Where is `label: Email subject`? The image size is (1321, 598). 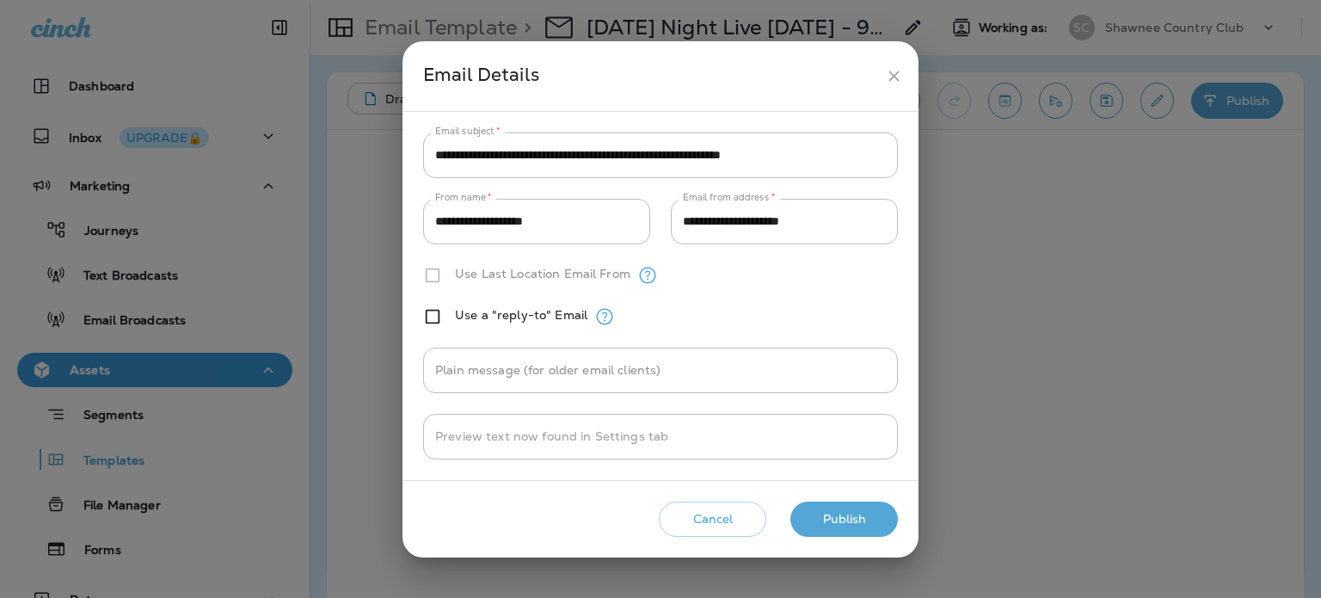
label: Email subject is located at coordinates (468, 131).